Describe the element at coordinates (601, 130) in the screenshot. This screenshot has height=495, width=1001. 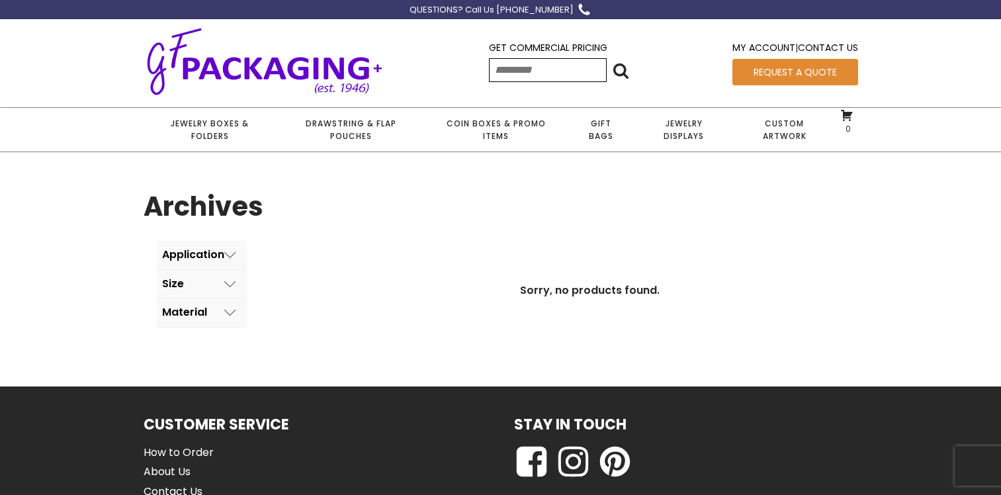
I see `a: Gift Bags` at that location.